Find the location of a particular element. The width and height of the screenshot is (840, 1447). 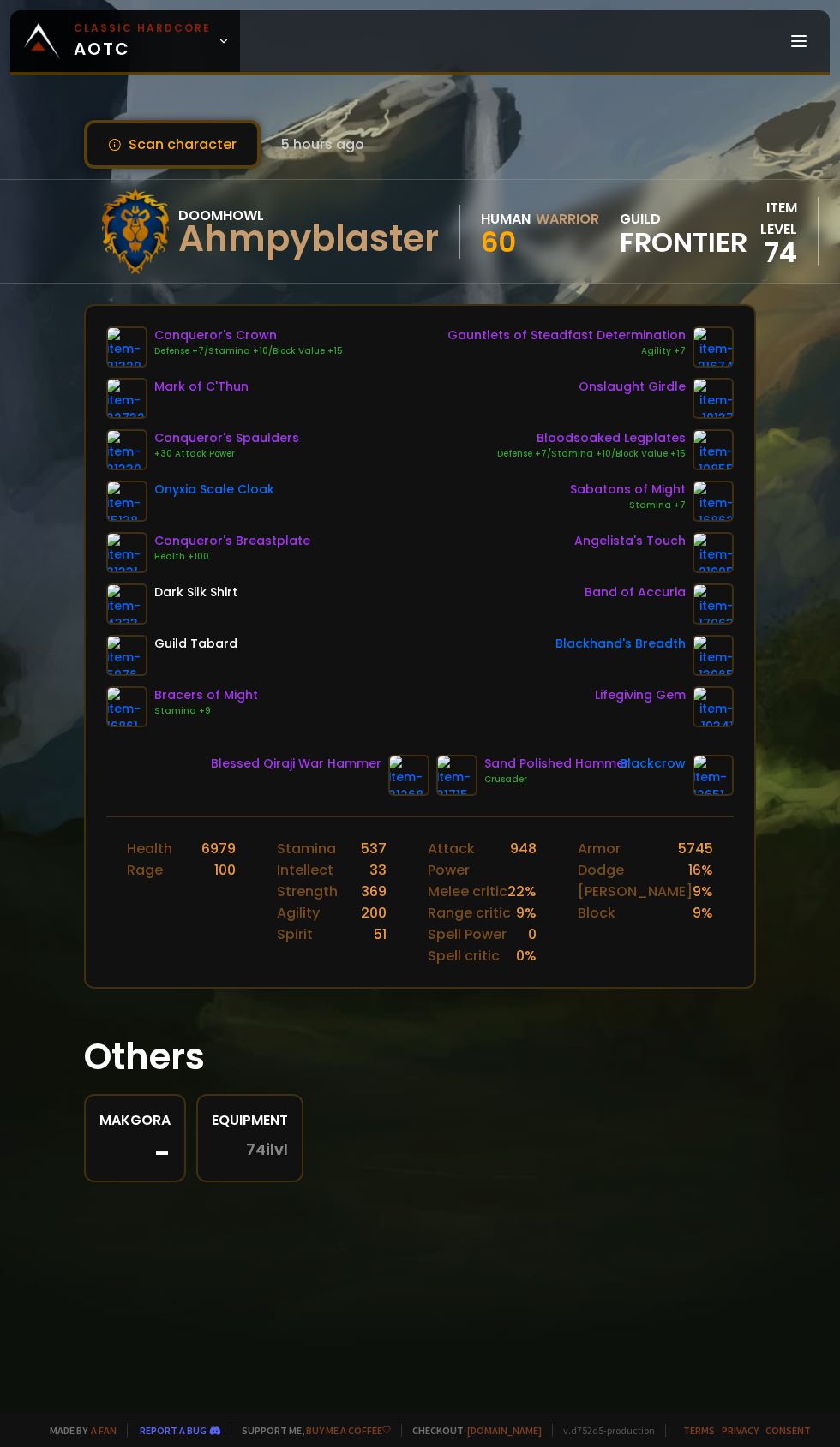

div: Conqueror's Breastplate is located at coordinates (232, 541).